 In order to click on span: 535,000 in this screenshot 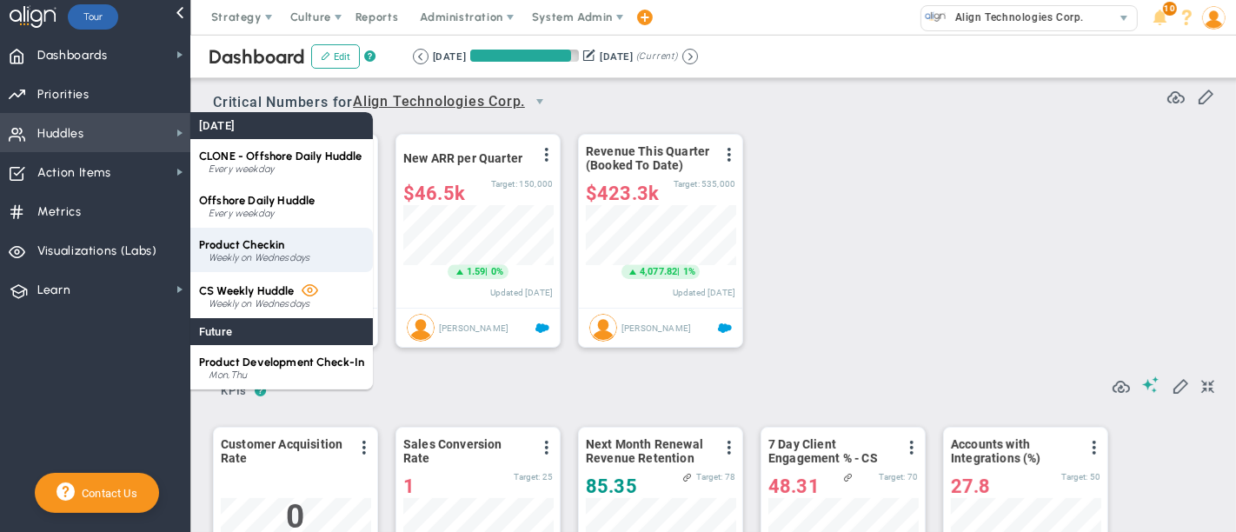, I will do `click(718, 183)`.